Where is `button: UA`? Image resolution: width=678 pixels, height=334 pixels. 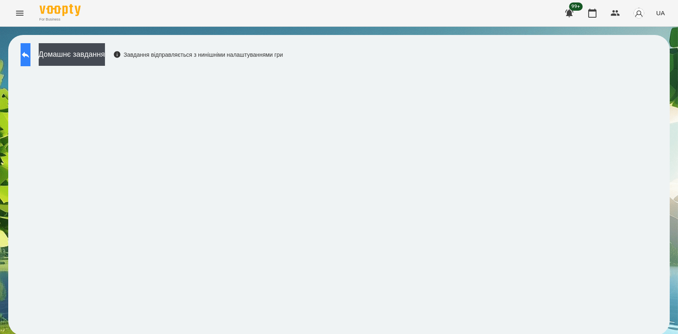
button: UA is located at coordinates (661, 13).